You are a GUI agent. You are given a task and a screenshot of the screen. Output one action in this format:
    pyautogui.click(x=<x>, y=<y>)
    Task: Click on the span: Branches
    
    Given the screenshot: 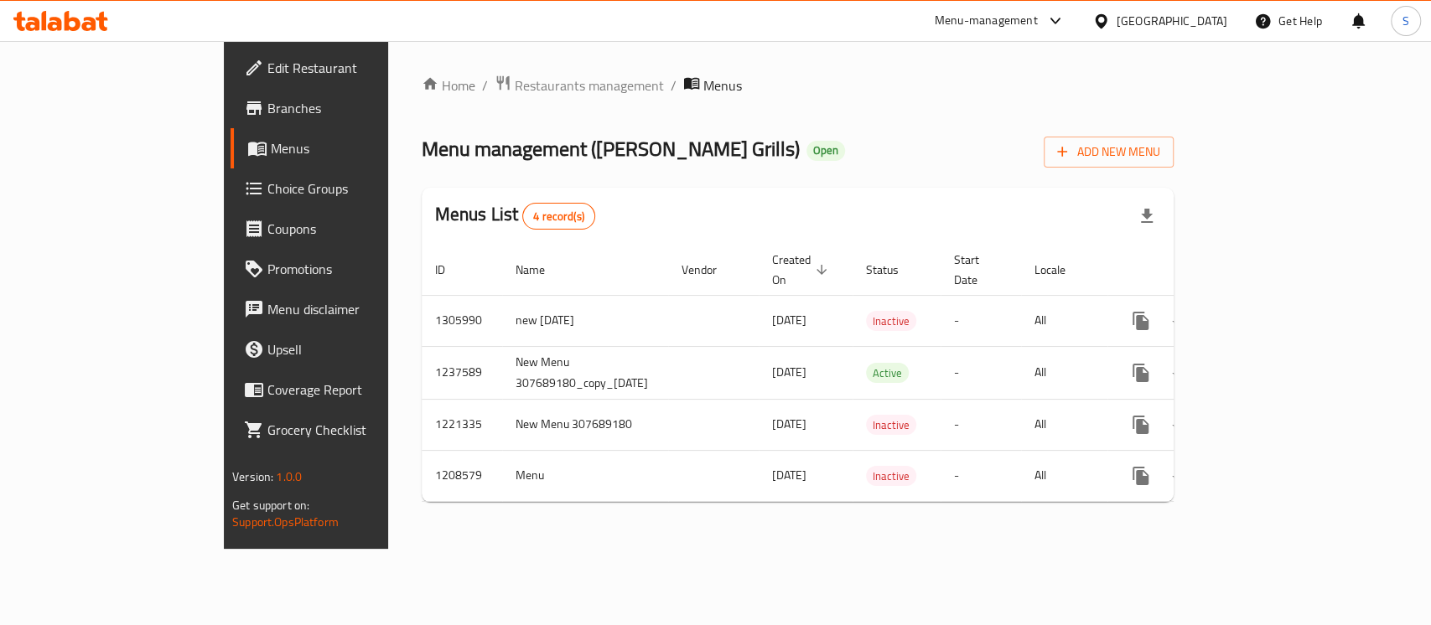 What is the action you would take?
    pyautogui.click(x=358, y=108)
    